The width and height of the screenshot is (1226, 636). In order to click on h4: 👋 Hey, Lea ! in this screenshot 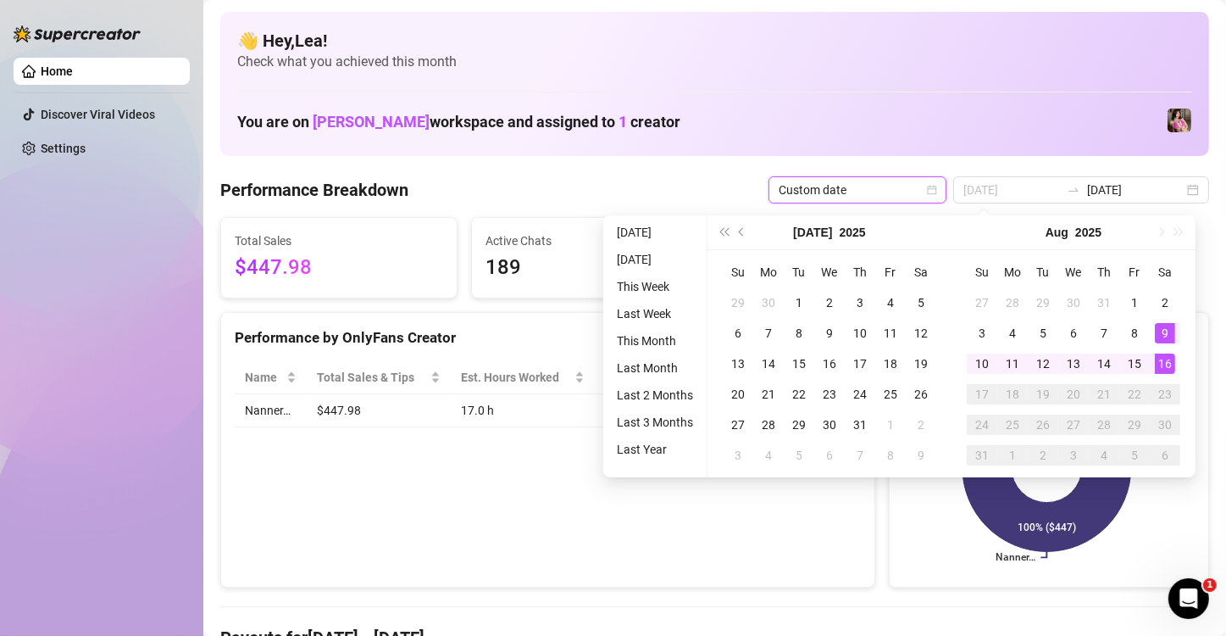, I will do `click(714, 41)`.